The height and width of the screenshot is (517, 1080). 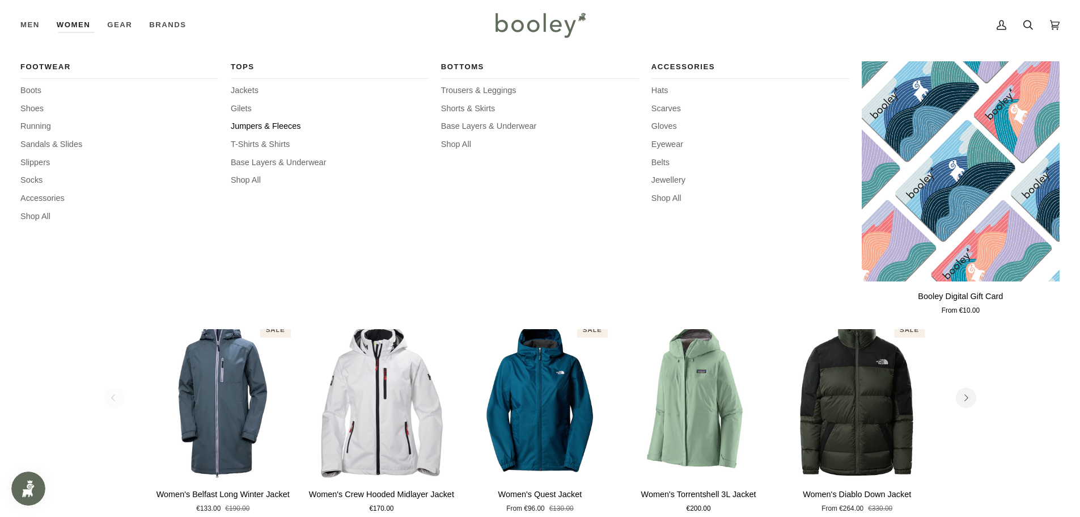 What do you see at coordinates (699, 397) in the screenshot?
I see `img: Patagonia Women's Torrentshell 3L Jacket Ellwood Green - Booley Galway` at bounding box center [699, 397].